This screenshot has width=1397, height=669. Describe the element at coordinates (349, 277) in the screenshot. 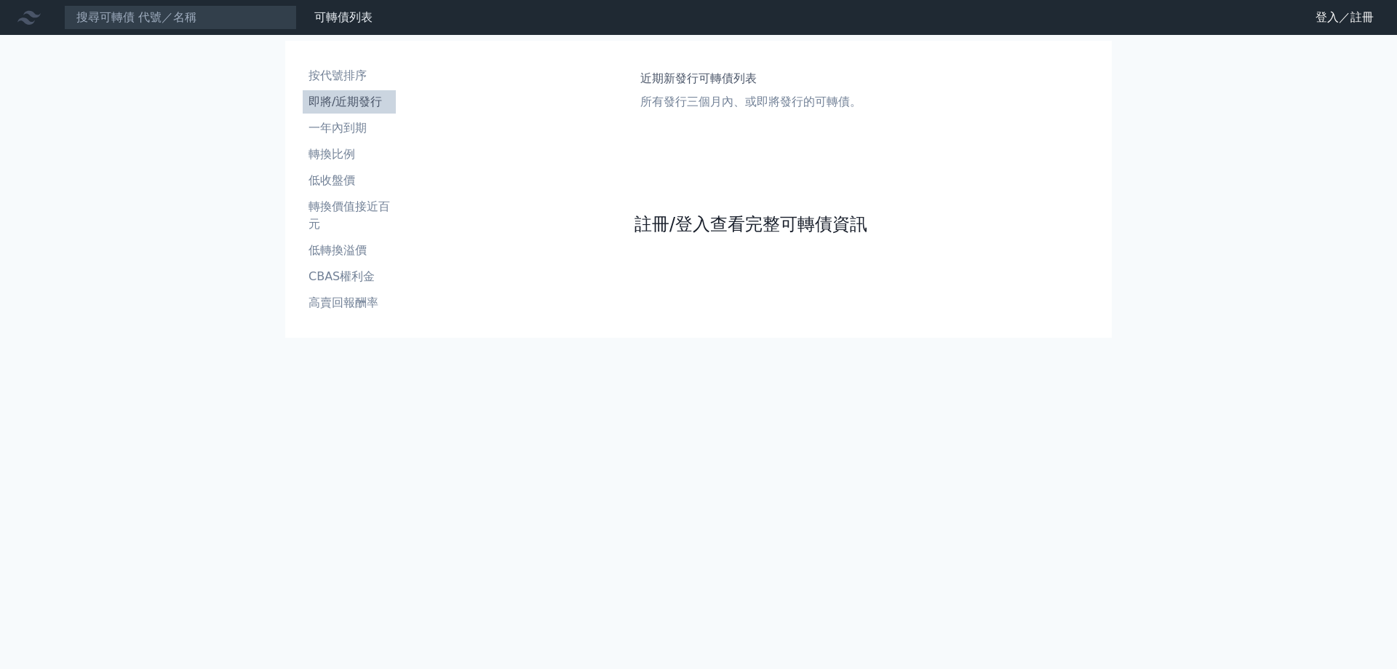

I see `a: CBAS權利金` at that location.